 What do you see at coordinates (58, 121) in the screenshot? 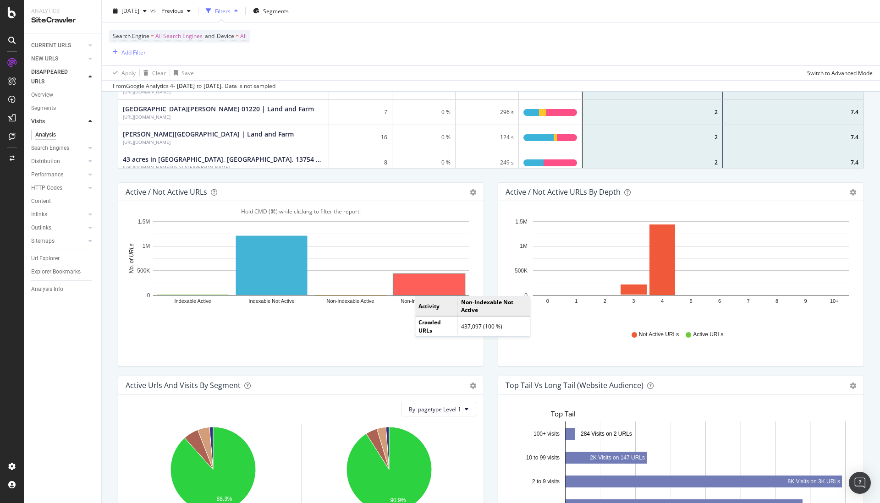
I see `a: Visits` at bounding box center [58, 121].